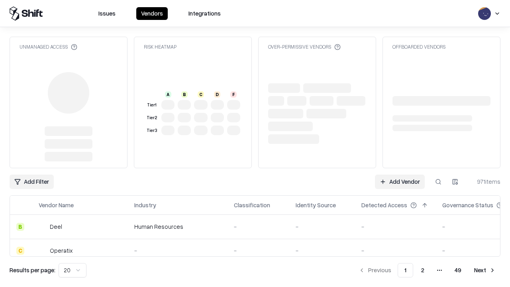  I want to click on a: Add Vendor, so click(399, 182).